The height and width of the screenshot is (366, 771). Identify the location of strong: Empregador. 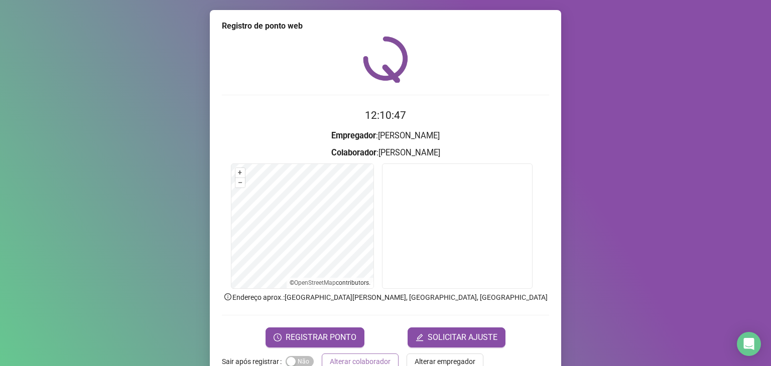
(353, 135).